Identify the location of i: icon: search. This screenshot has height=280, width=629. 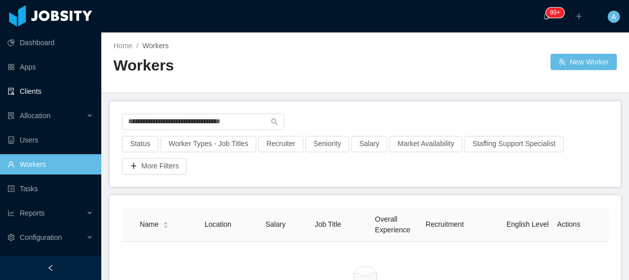
(275, 122).